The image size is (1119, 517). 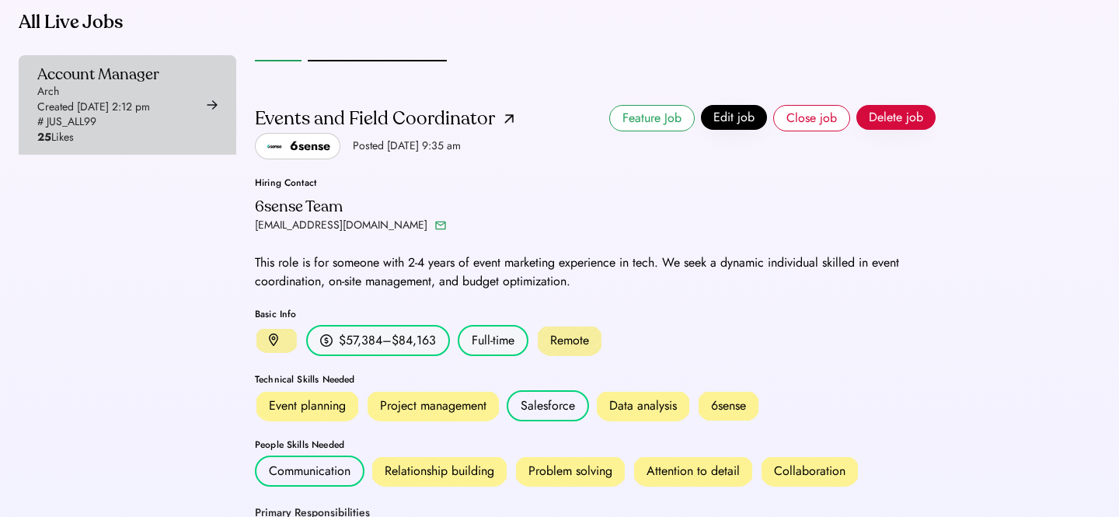 What do you see at coordinates (274, 146) in the screenshot?
I see `img: 6sense.png` at bounding box center [274, 146].